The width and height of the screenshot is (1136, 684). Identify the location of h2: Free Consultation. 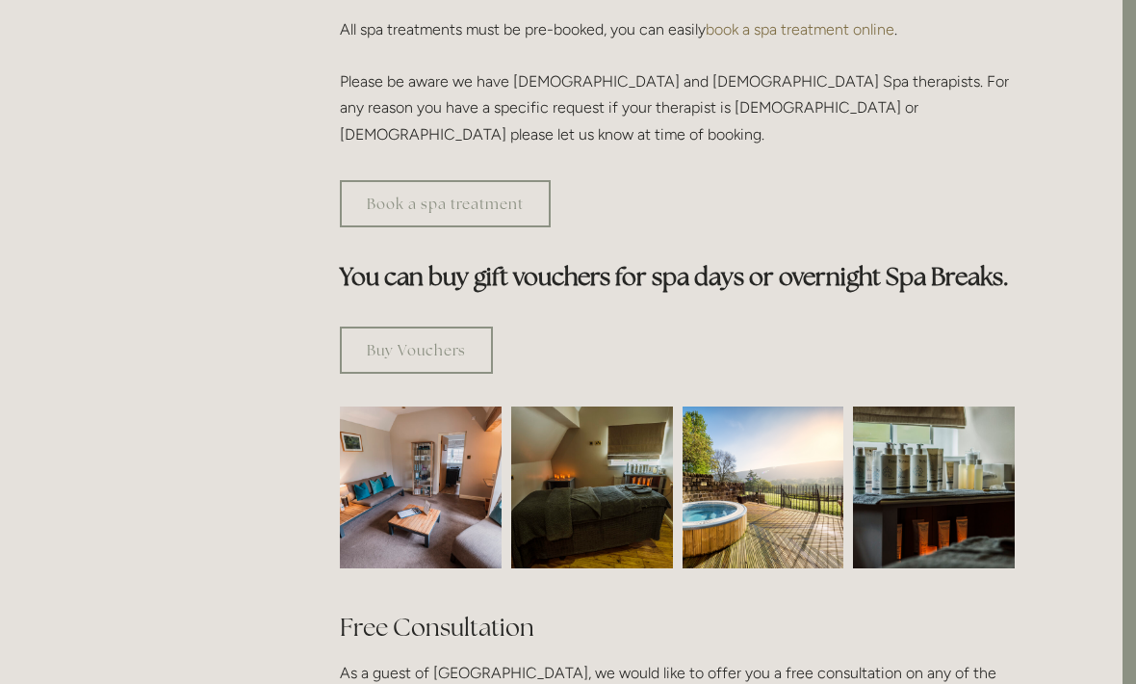
(677, 627).